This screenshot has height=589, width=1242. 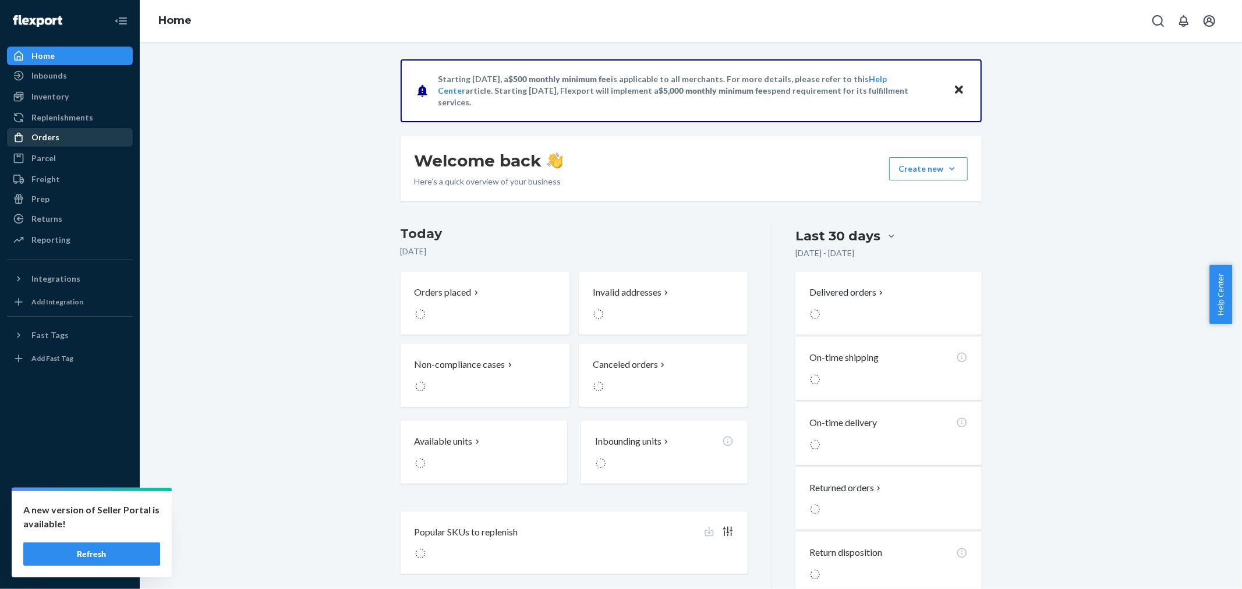 What do you see at coordinates (844, 358) in the screenshot?
I see `p: On-time shipping` at bounding box center [844, 358].